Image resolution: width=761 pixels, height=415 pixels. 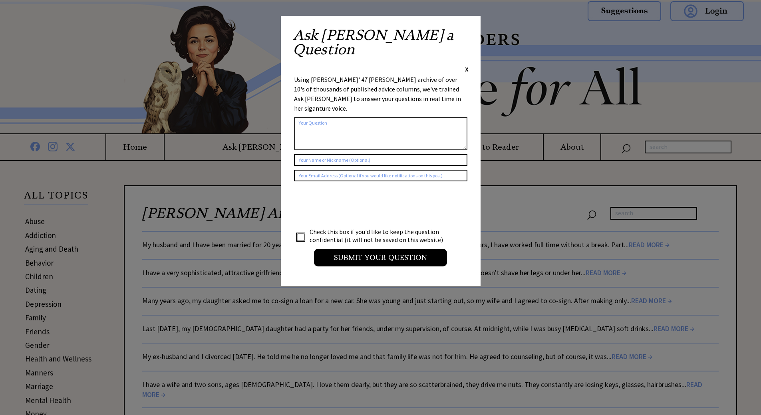 I want to click on input: Your Name or Nickname (Optional), so click(x=381, y=160).